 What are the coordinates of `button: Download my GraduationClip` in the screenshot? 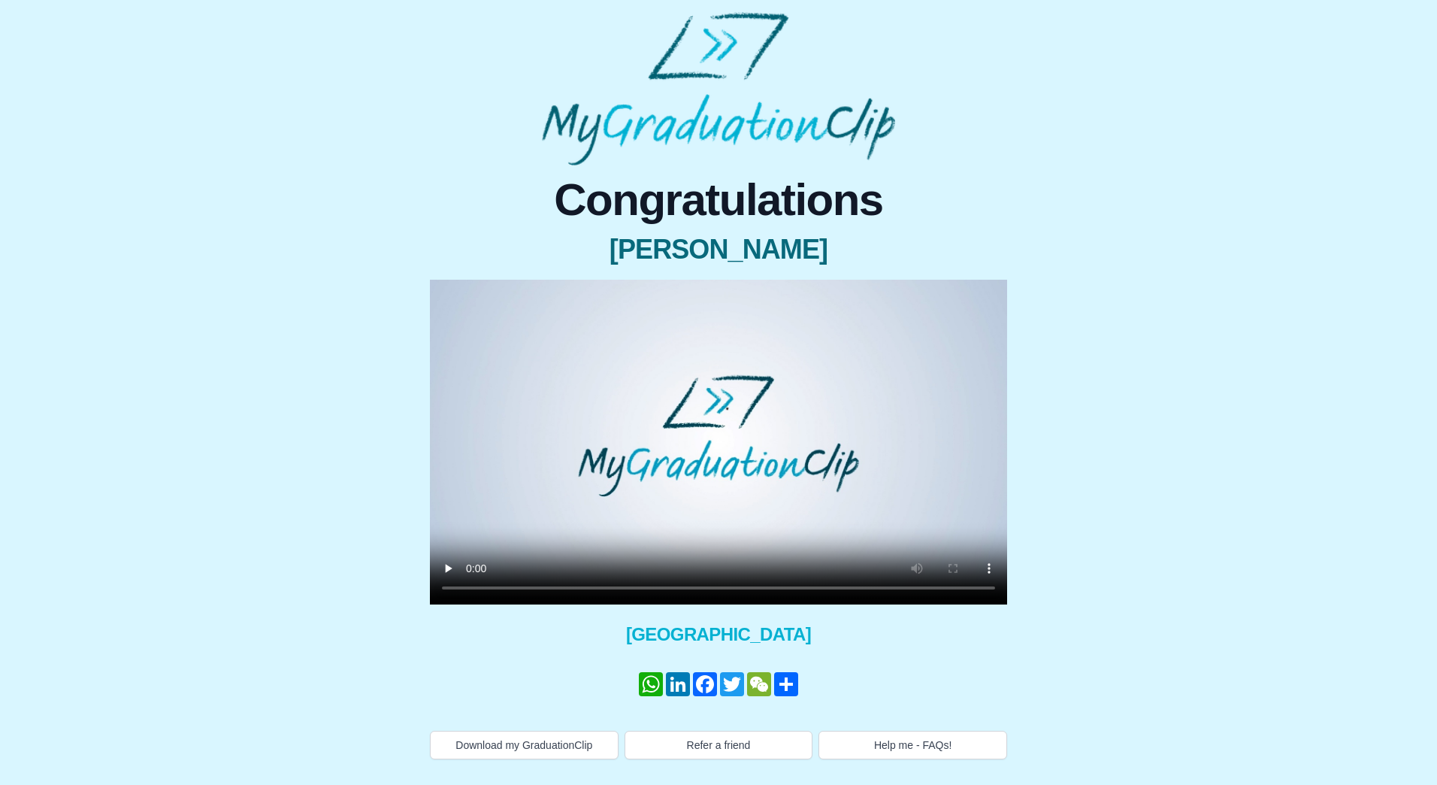 It's located at (524, 745).